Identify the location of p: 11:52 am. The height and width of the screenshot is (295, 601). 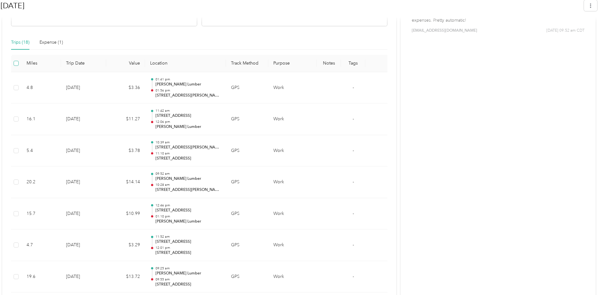
(188, 237).